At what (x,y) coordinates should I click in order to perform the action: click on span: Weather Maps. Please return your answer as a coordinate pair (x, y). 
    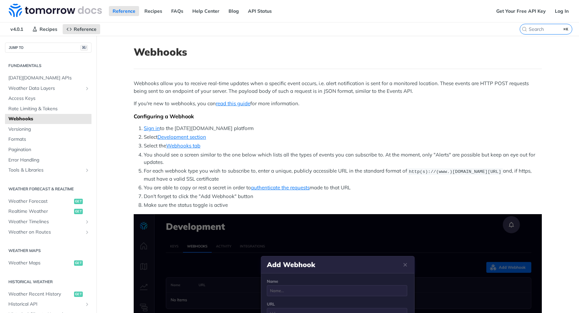
    Looking at the image, I should click on (40, 263).